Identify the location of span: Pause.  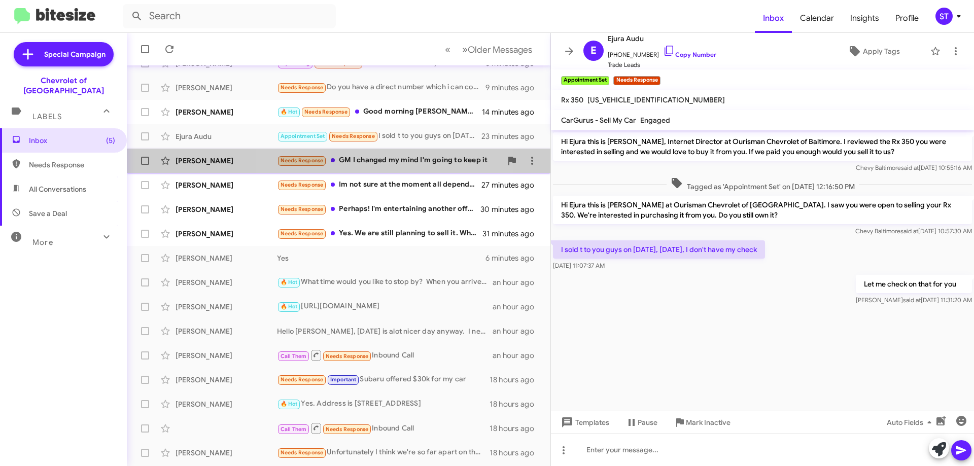
(647, 423).